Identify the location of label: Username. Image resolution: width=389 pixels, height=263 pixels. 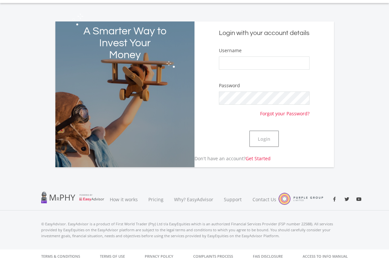
(230, 50).